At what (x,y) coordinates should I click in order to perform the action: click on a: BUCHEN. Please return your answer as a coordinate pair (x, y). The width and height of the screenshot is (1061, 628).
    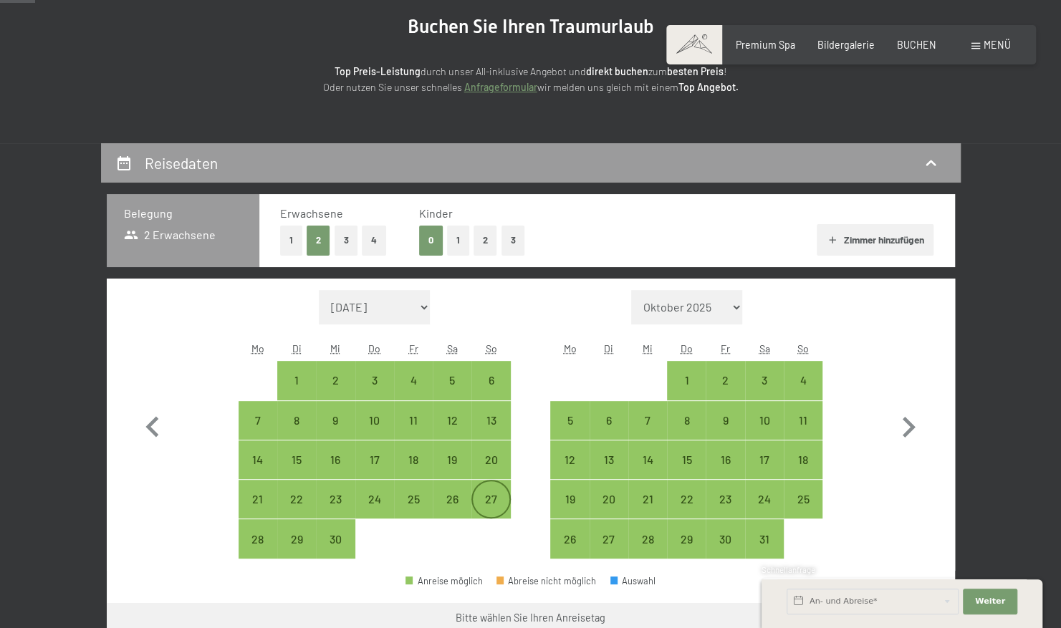
    Looking at the image, I should click on (916, 44).